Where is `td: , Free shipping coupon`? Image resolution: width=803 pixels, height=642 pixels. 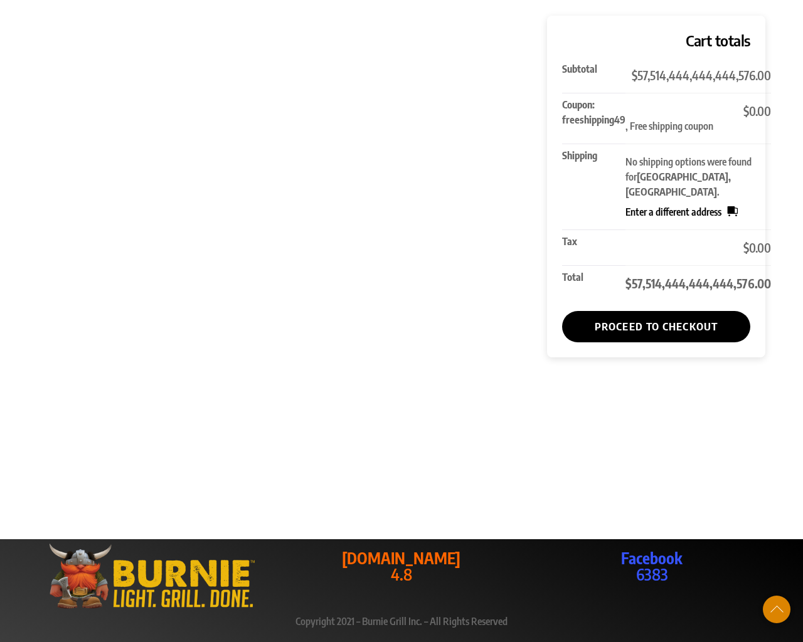 td: , Free shipping coupon is located at coordinates (698, 118).